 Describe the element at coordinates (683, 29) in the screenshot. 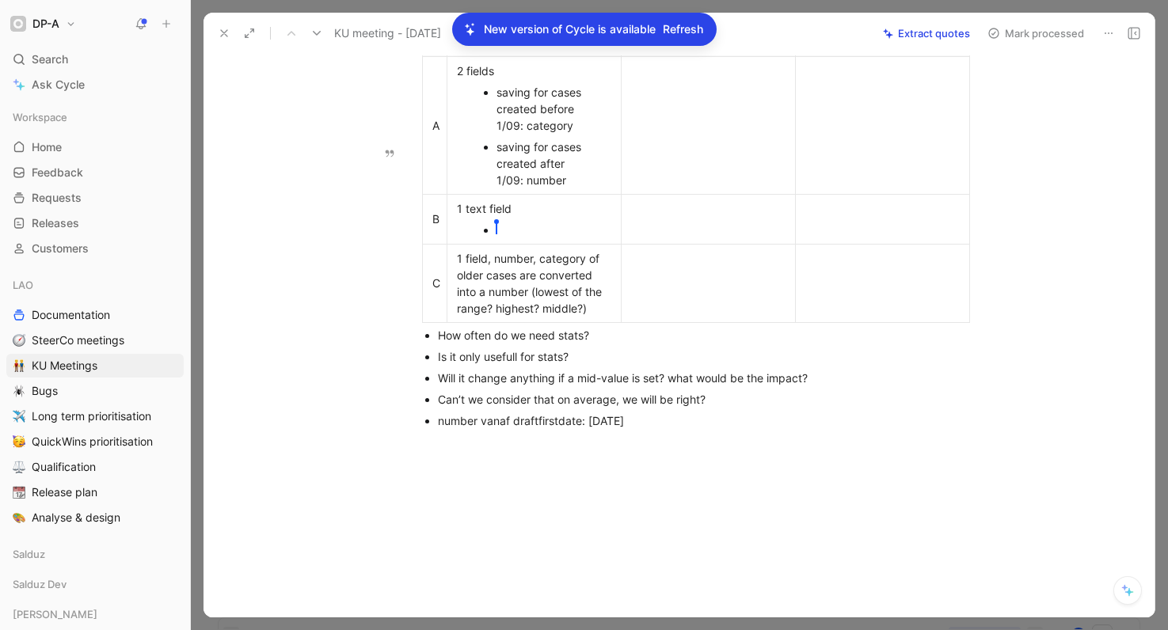

I see `span: Refresh` at that location.